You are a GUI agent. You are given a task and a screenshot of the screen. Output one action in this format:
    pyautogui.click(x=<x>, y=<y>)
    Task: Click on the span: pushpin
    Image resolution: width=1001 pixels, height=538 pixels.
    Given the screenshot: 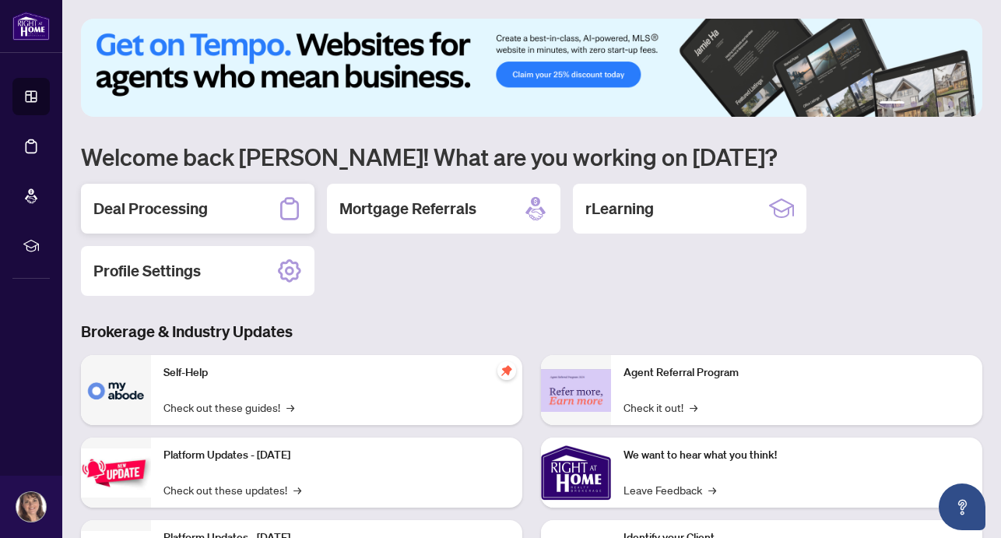 What is the action you would take?
    pyautogui.click(x=507, y=370)
    